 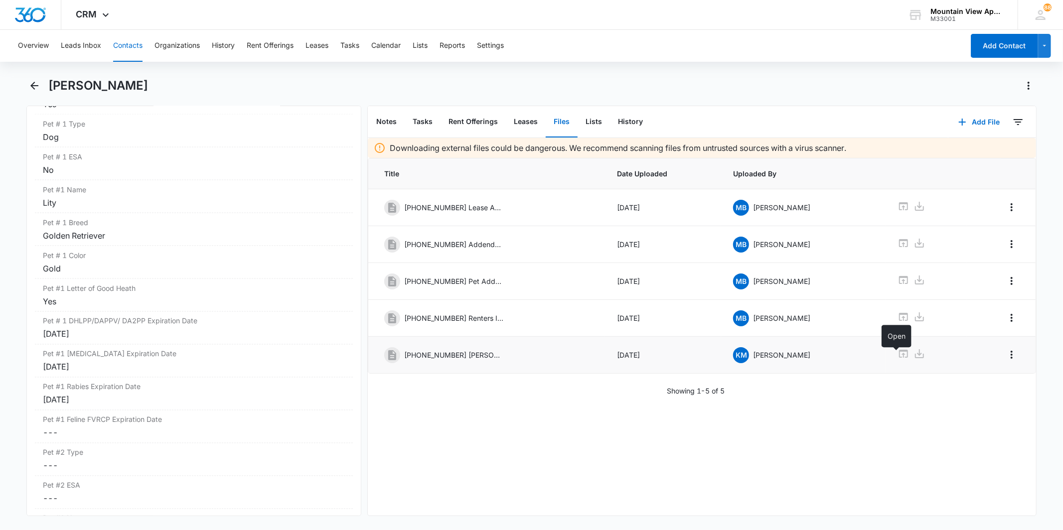 I want to click on div: Pet #1 Feline FVRCP Expiration Date---, so click(x=193, y=427).